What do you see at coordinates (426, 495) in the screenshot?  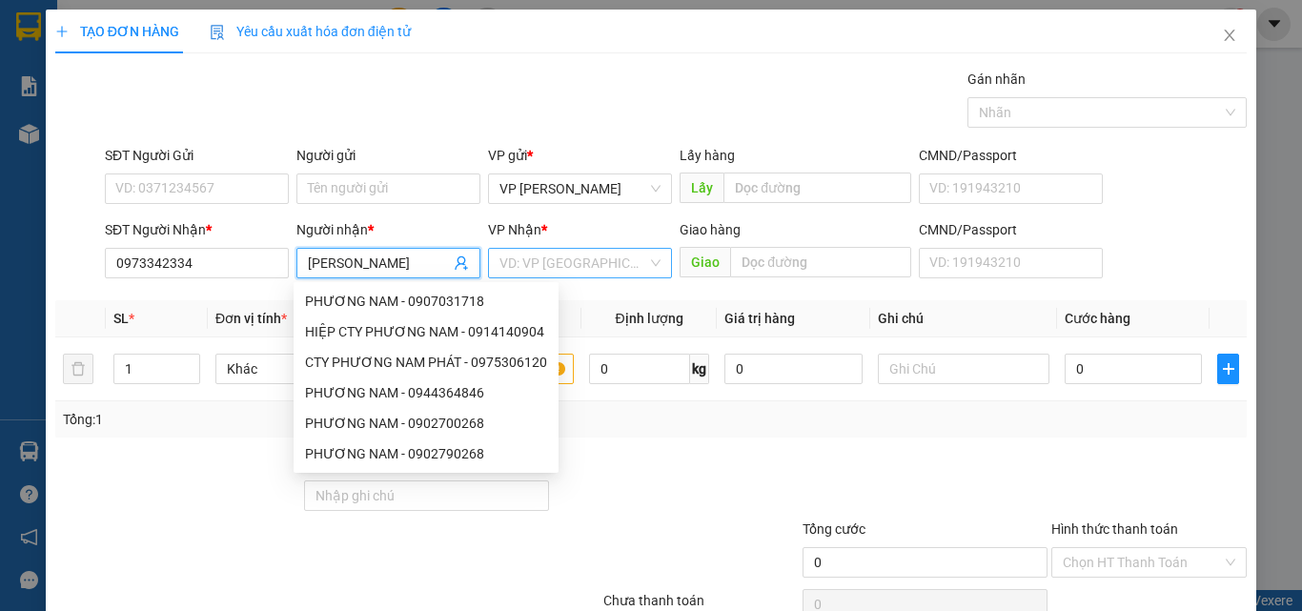 I see `input: Ghi chú đơn hàng` at bounding box center [426, 495].